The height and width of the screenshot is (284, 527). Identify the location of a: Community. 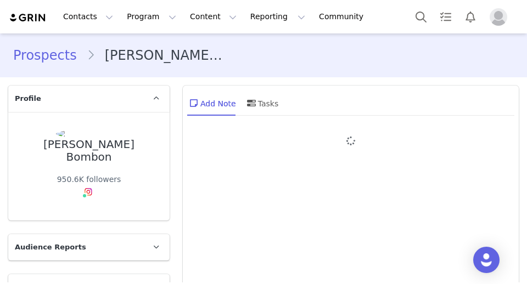
(344, 16).